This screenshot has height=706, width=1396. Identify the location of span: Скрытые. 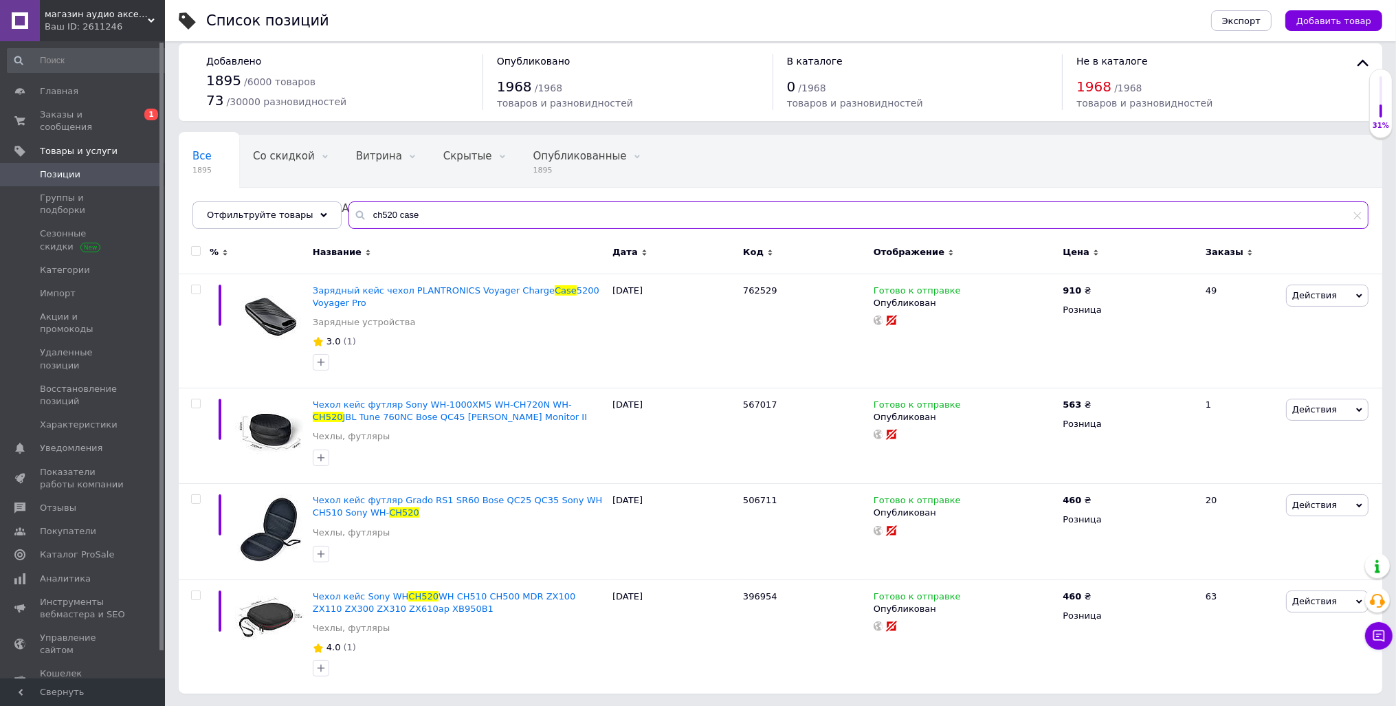
(467, 156).